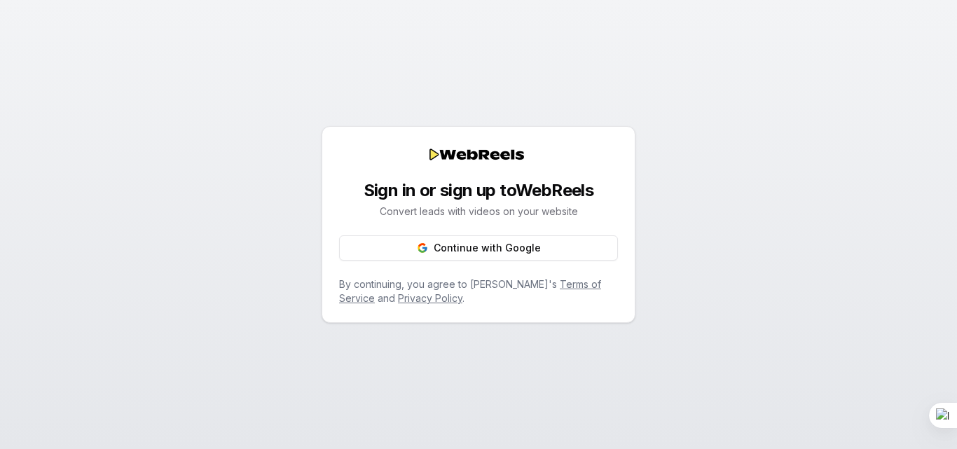  I want to click on div: Sign in or sign up to WebReels, so click(478, 191).